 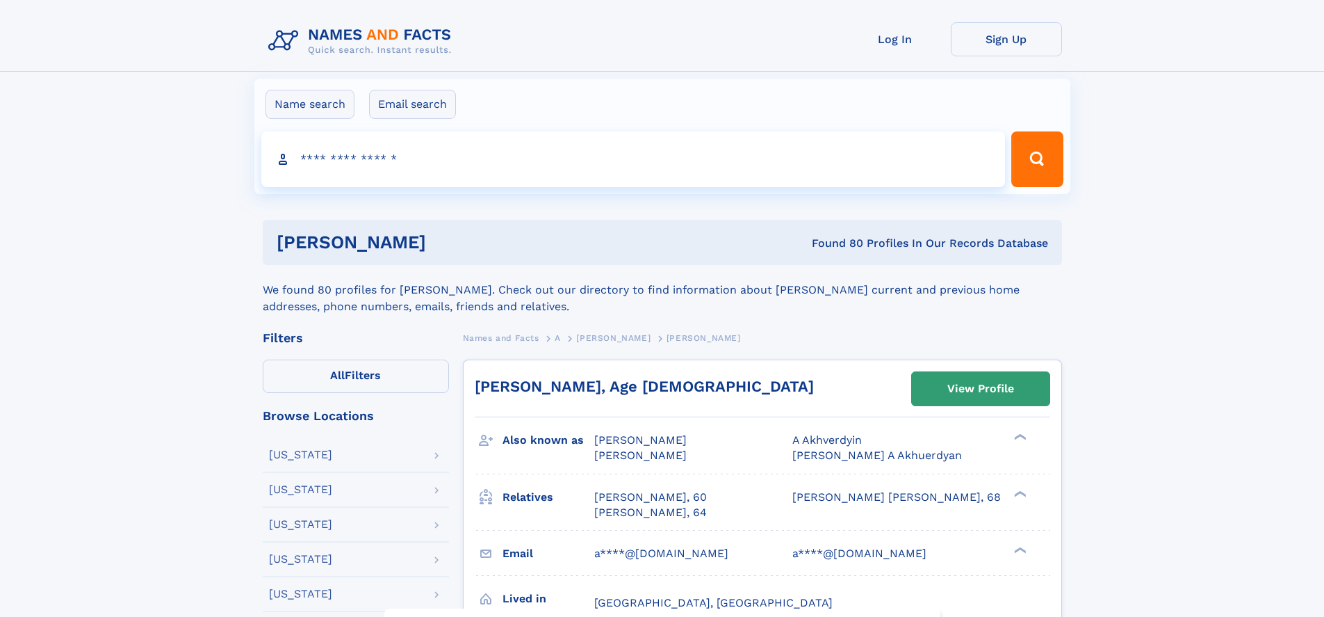 I want to click on input: search input, so click(x=633, y=159).